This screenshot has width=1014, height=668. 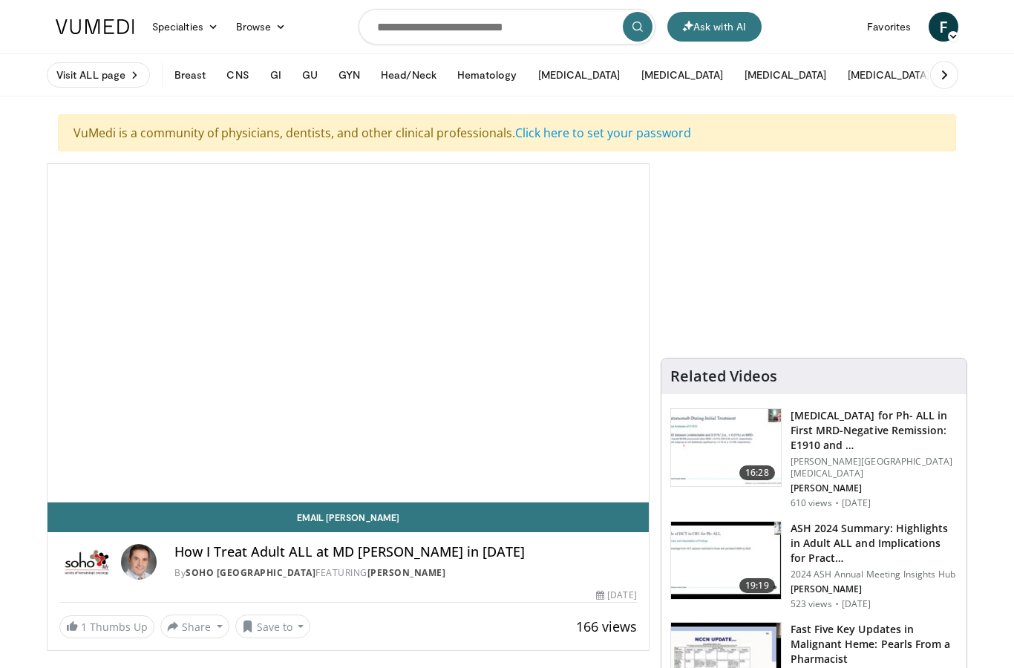 I want to click on a: Favorites, so click(x=888, y=27).